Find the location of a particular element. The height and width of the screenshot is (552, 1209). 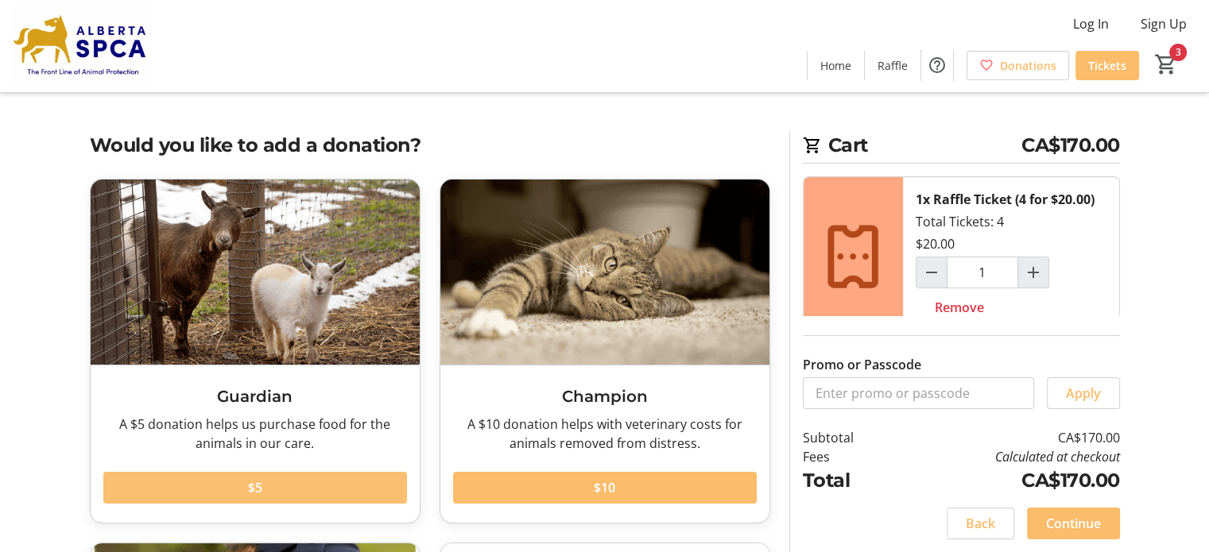

span: Tickets is located at coordinates (1107, 65).